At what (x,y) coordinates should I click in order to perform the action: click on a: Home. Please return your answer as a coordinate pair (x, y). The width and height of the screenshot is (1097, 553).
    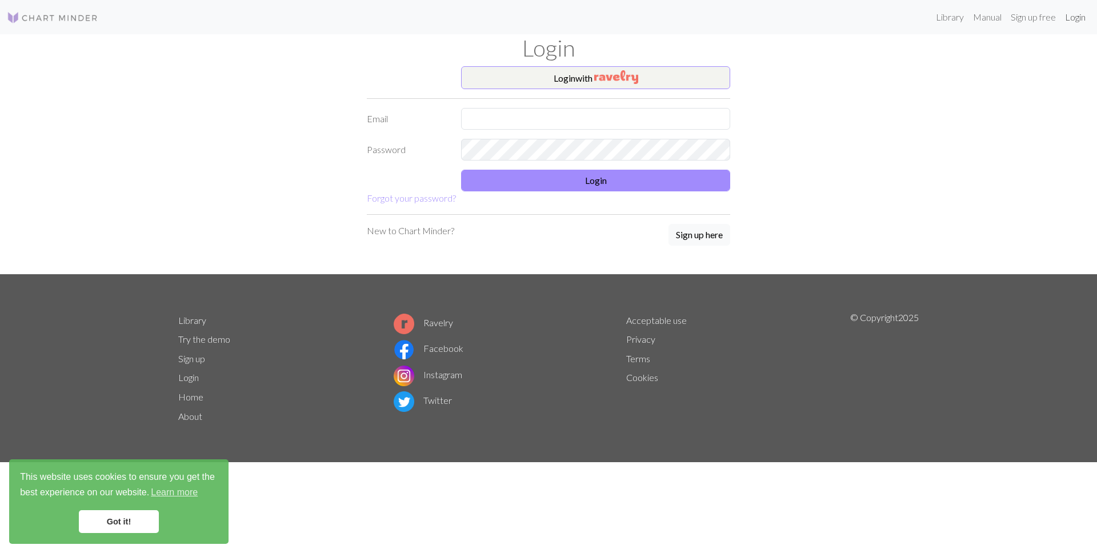
    Looking at the image, I should click on (191, 396).